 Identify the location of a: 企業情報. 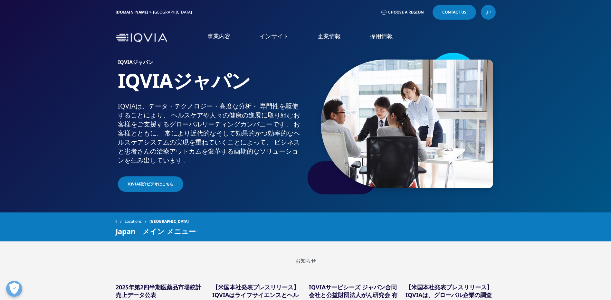
(329, 36).